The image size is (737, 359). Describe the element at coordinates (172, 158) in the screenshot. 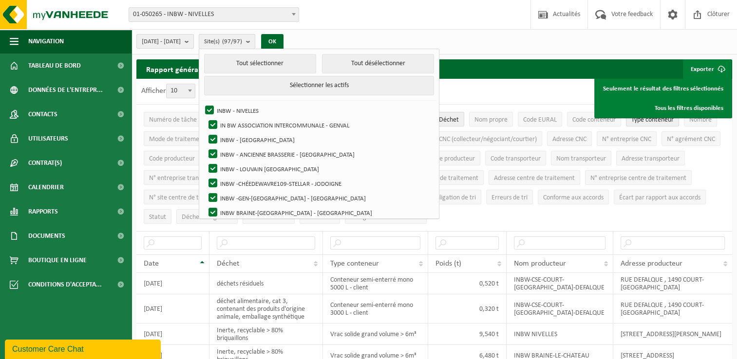

I see `button: Code producteurCode producteur: Activate to sort` at that location.